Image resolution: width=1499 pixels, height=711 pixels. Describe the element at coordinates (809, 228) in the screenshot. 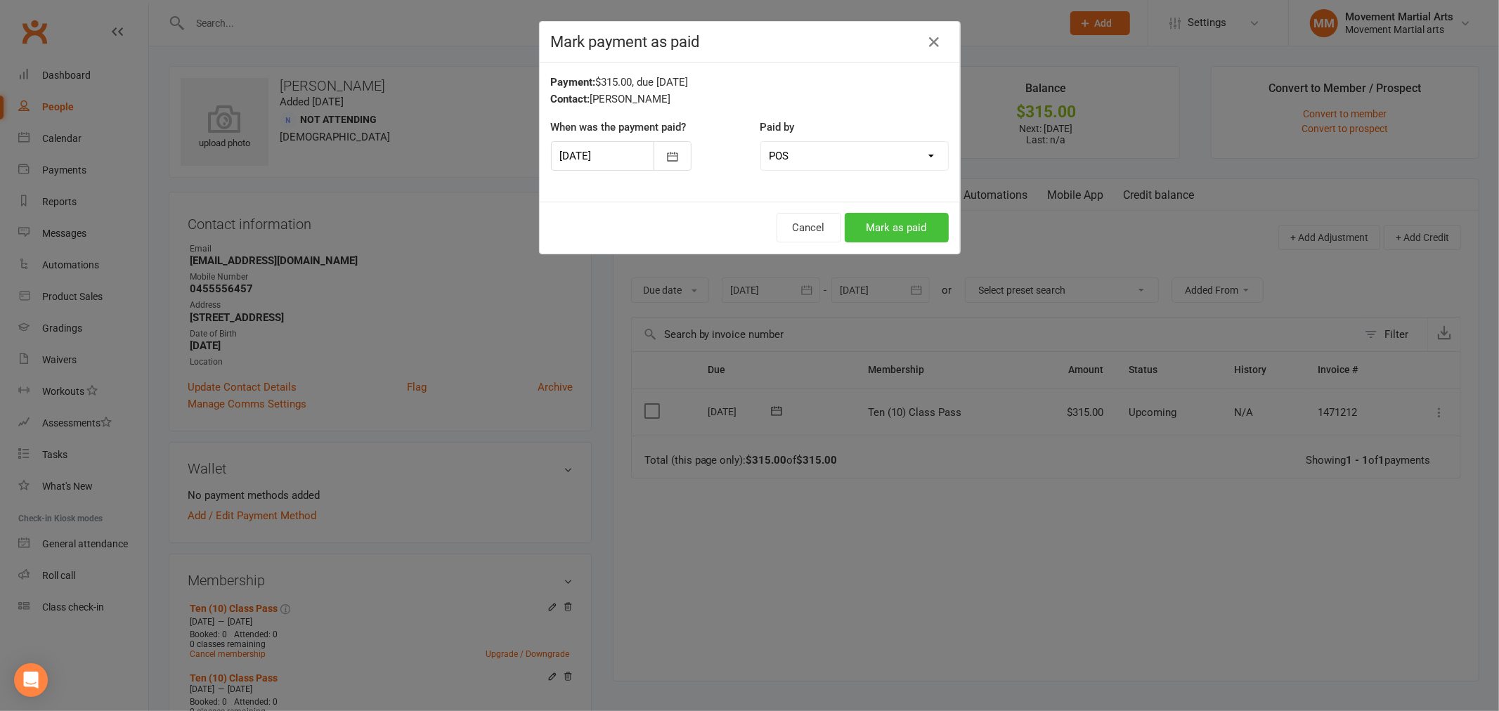

I see `button: Cancel` at that location.